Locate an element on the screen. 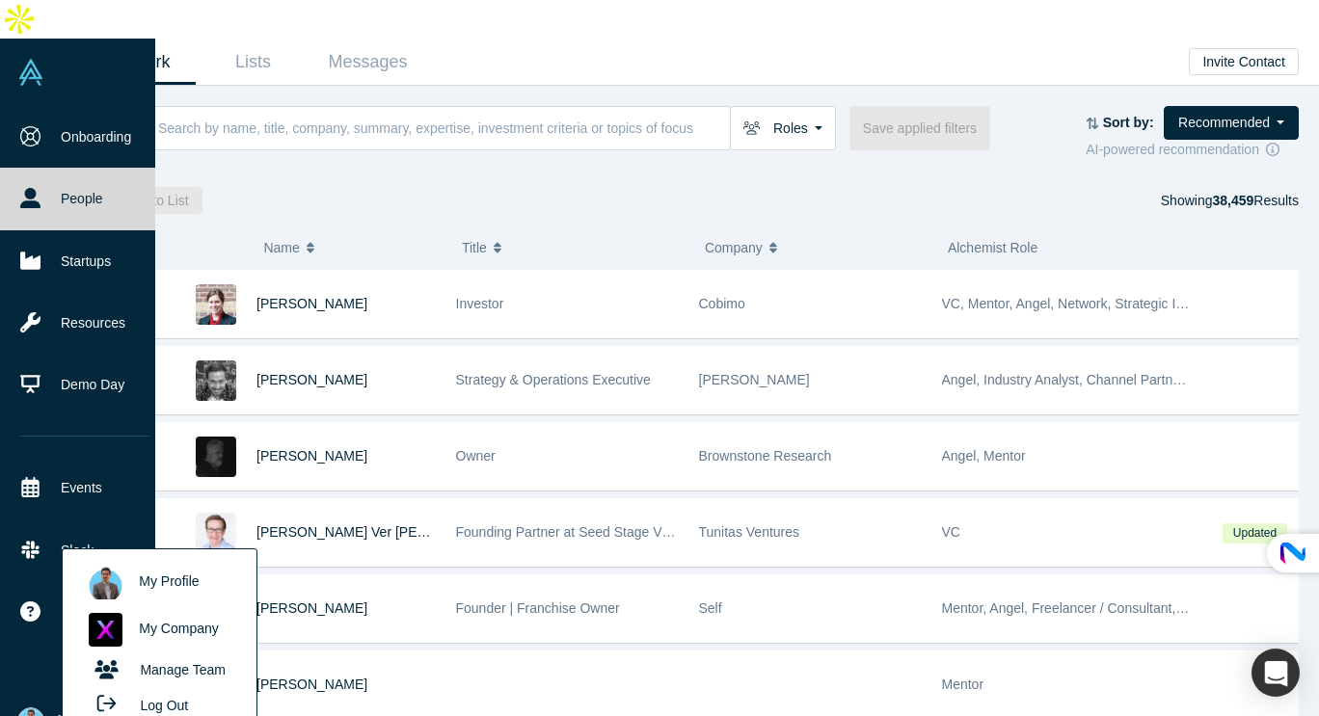  span: Cobimo is located at coordinates (722, 304).